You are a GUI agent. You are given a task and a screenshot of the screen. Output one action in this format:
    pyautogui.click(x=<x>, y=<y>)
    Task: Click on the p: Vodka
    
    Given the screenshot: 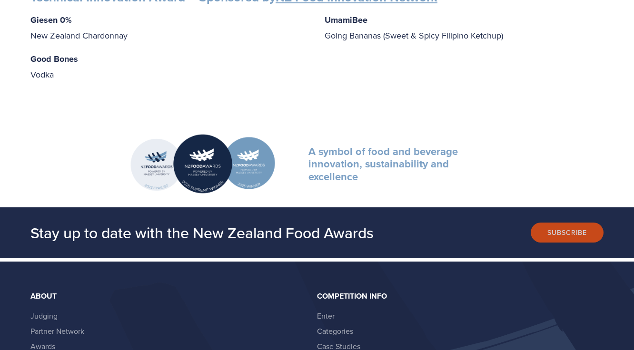 What is the action you would take?
    pyautogui.click(x=170, y=67)
    